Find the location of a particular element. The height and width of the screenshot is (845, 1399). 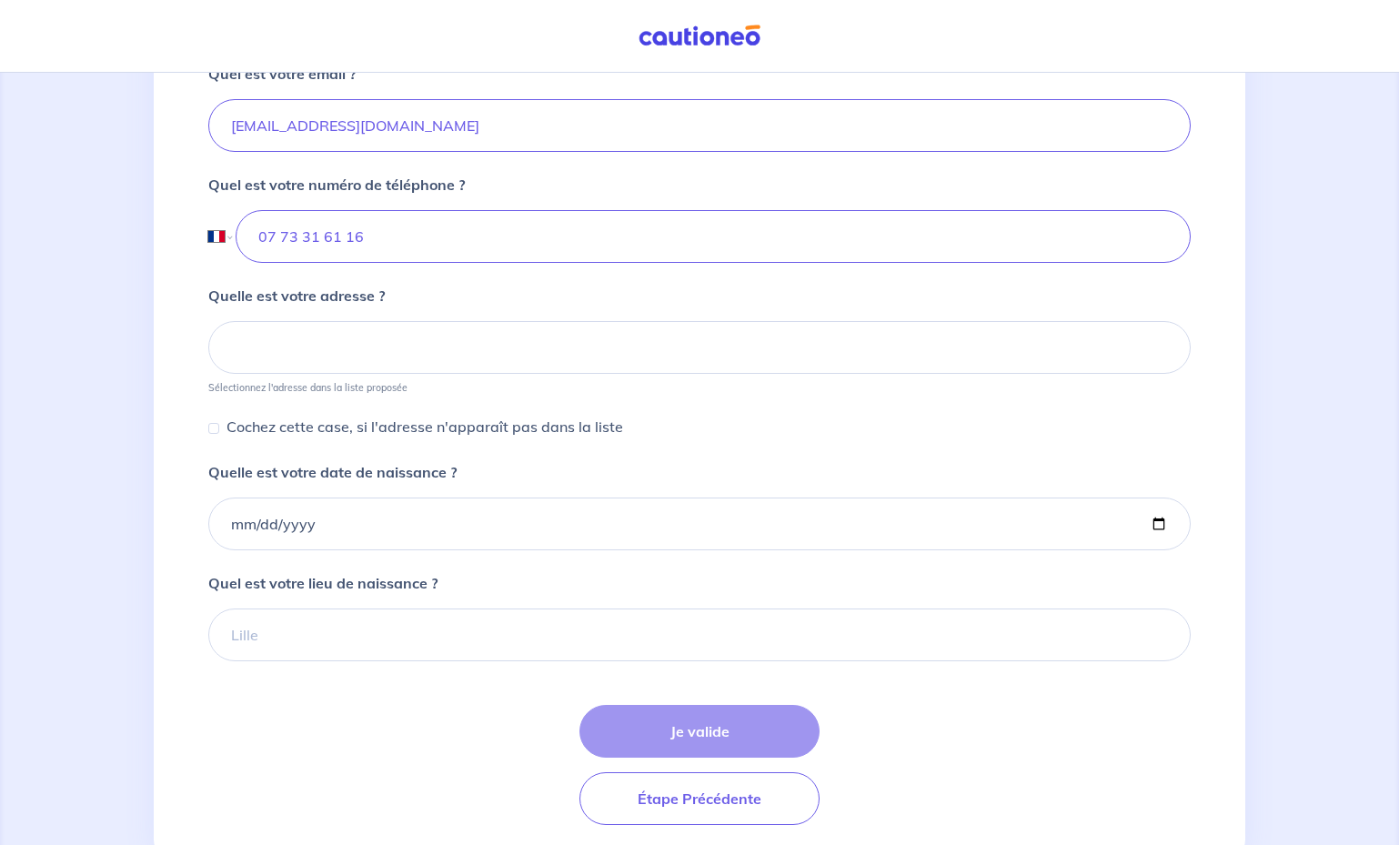

p: Quel est votre numéro de téléphone ? is located at coordinates (337, 185).